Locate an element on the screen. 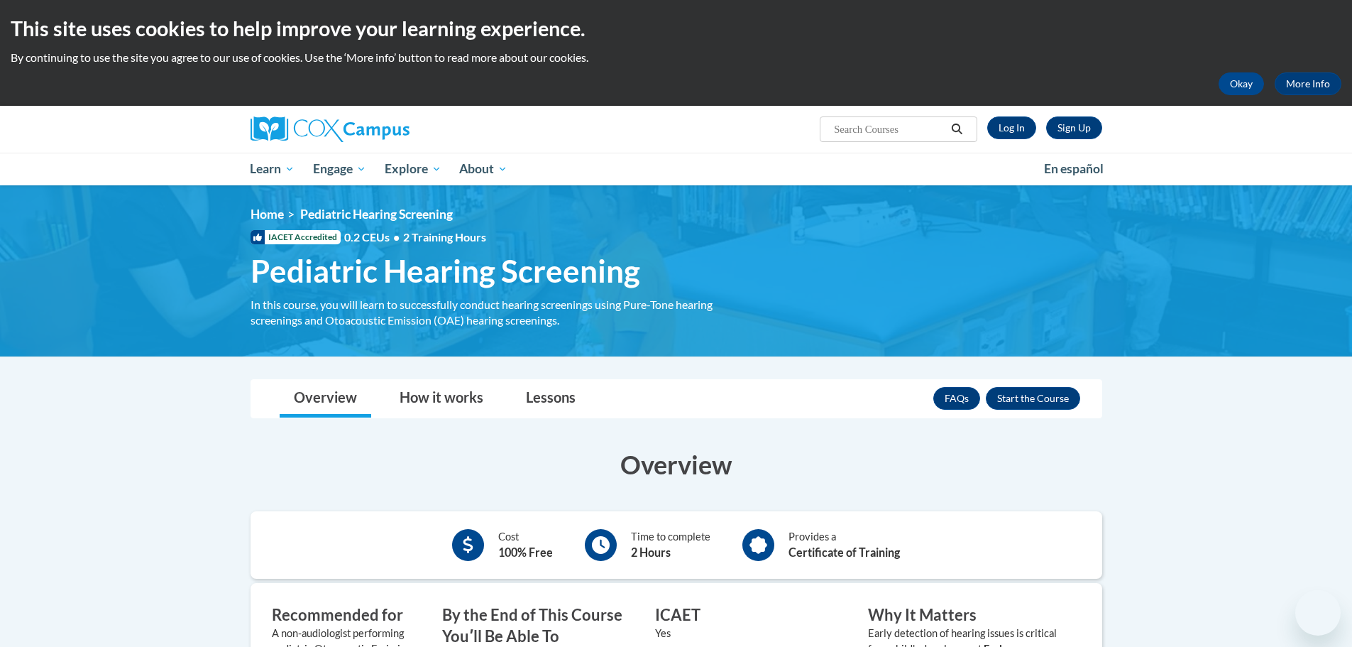  button: Search is located at coordinates (957, 129).